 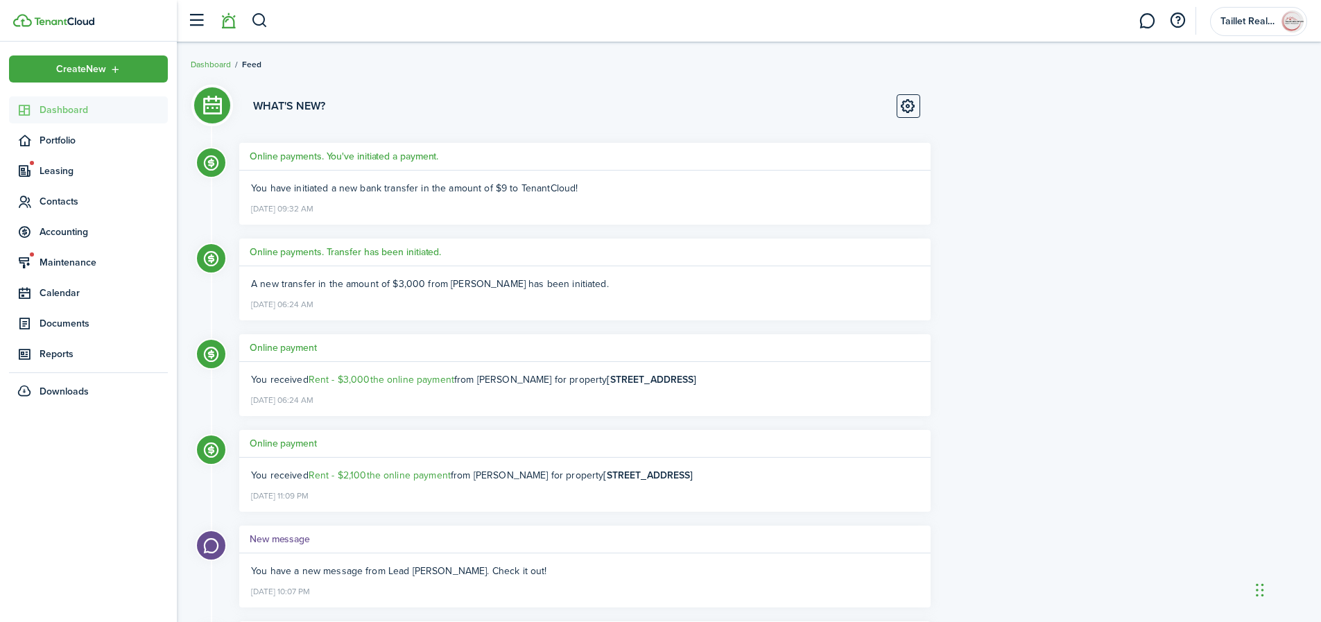 What do you see at coordinates (88, 354) in the screenshot?
I see `a: Reports` at bounding box center [88, 354].